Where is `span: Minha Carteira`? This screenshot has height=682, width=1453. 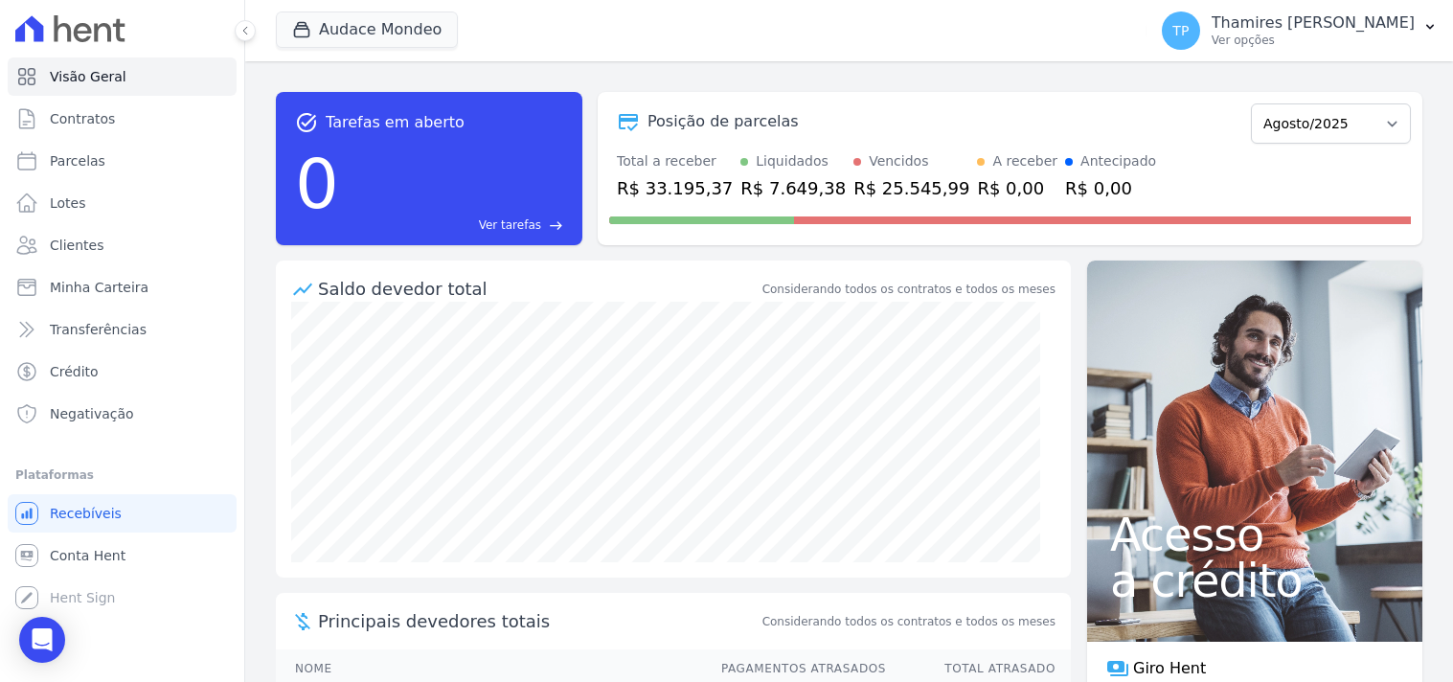
span: Minha Carteira is located at coordinates (99, 287).